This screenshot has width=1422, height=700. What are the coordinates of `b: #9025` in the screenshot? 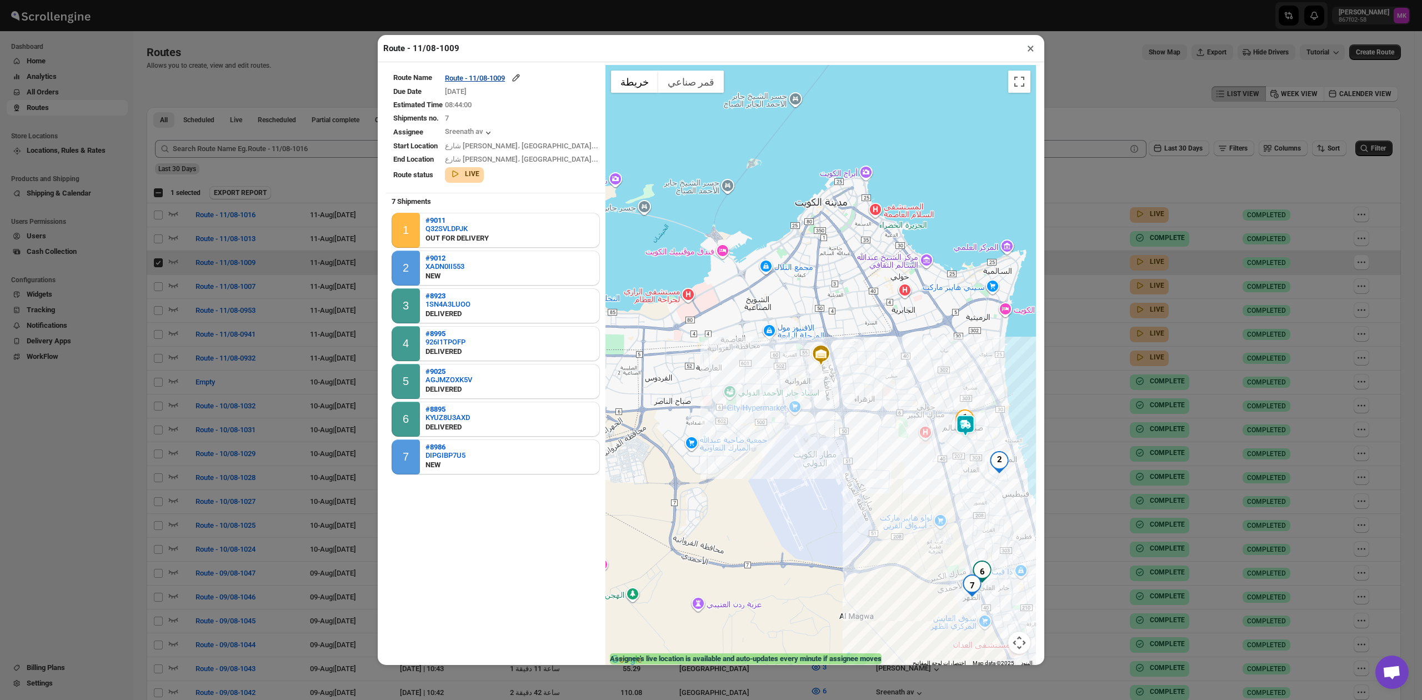 It's located at (435, 371).